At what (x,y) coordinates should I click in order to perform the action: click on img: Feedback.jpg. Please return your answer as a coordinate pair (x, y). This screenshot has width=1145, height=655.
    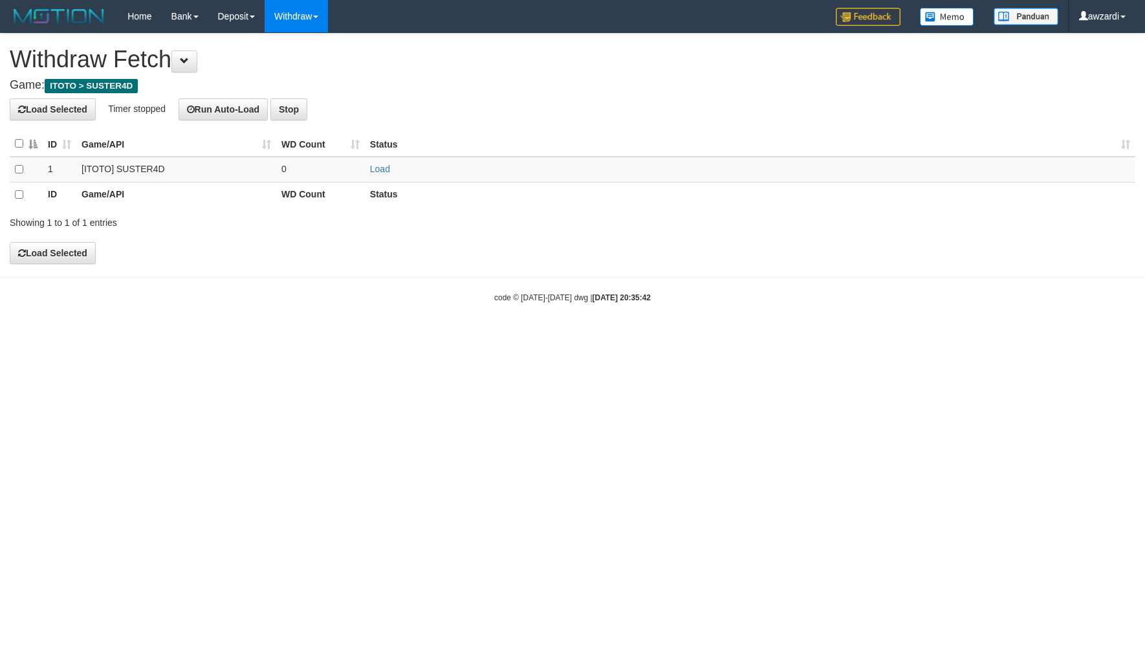
    Looking at the image, I should click on (868, 17).